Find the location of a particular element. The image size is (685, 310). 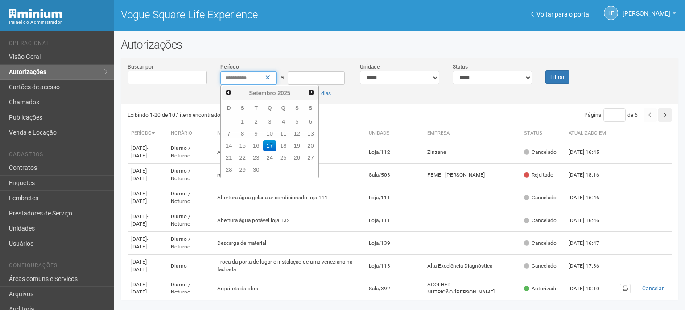

span: Letícia Florim is located at coordinates (646, 9).